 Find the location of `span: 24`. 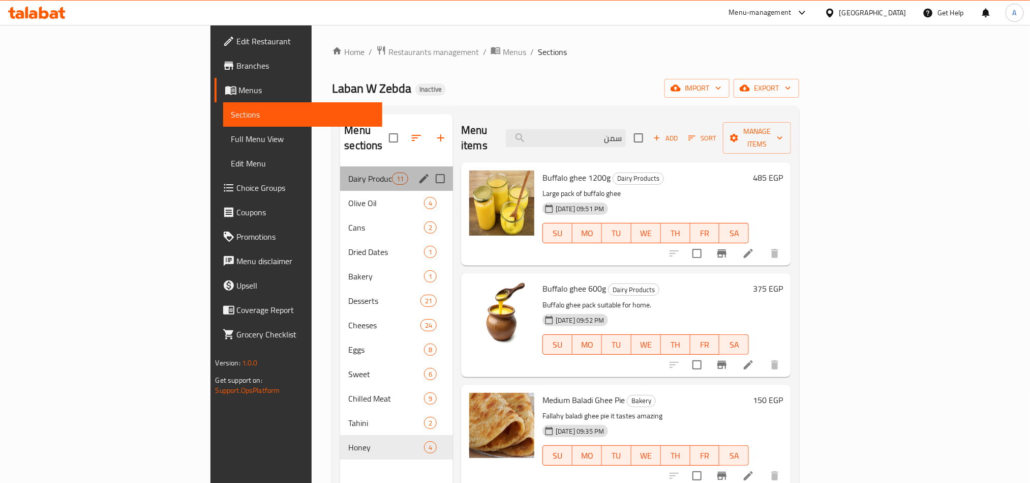

span: 24 is located at coordinates (429, 325).